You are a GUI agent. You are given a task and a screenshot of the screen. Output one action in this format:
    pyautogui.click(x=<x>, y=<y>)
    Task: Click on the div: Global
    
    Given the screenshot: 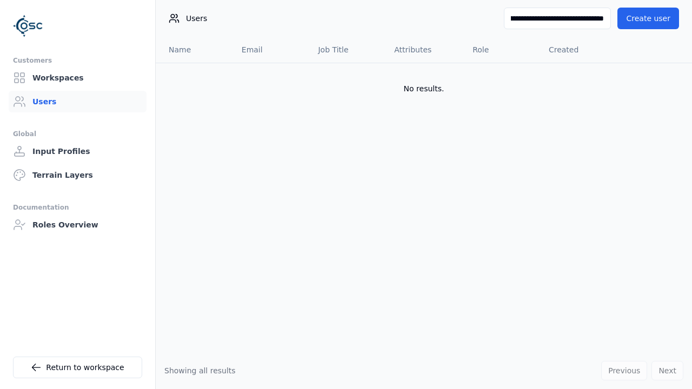 What is the action you would take?
    pyautogui.click(x=77, y=134)
    